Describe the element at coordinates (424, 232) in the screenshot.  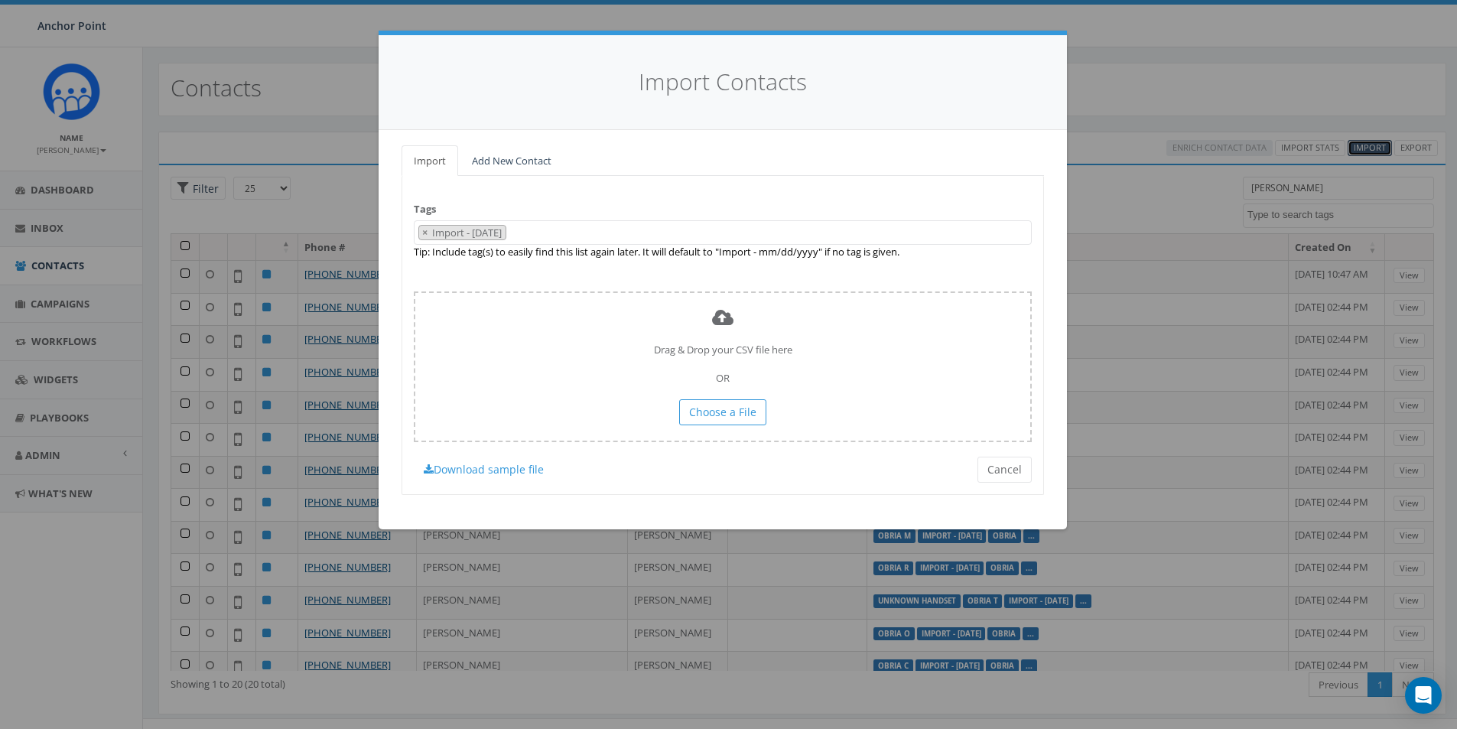
I see `button: Remove item` at that location.